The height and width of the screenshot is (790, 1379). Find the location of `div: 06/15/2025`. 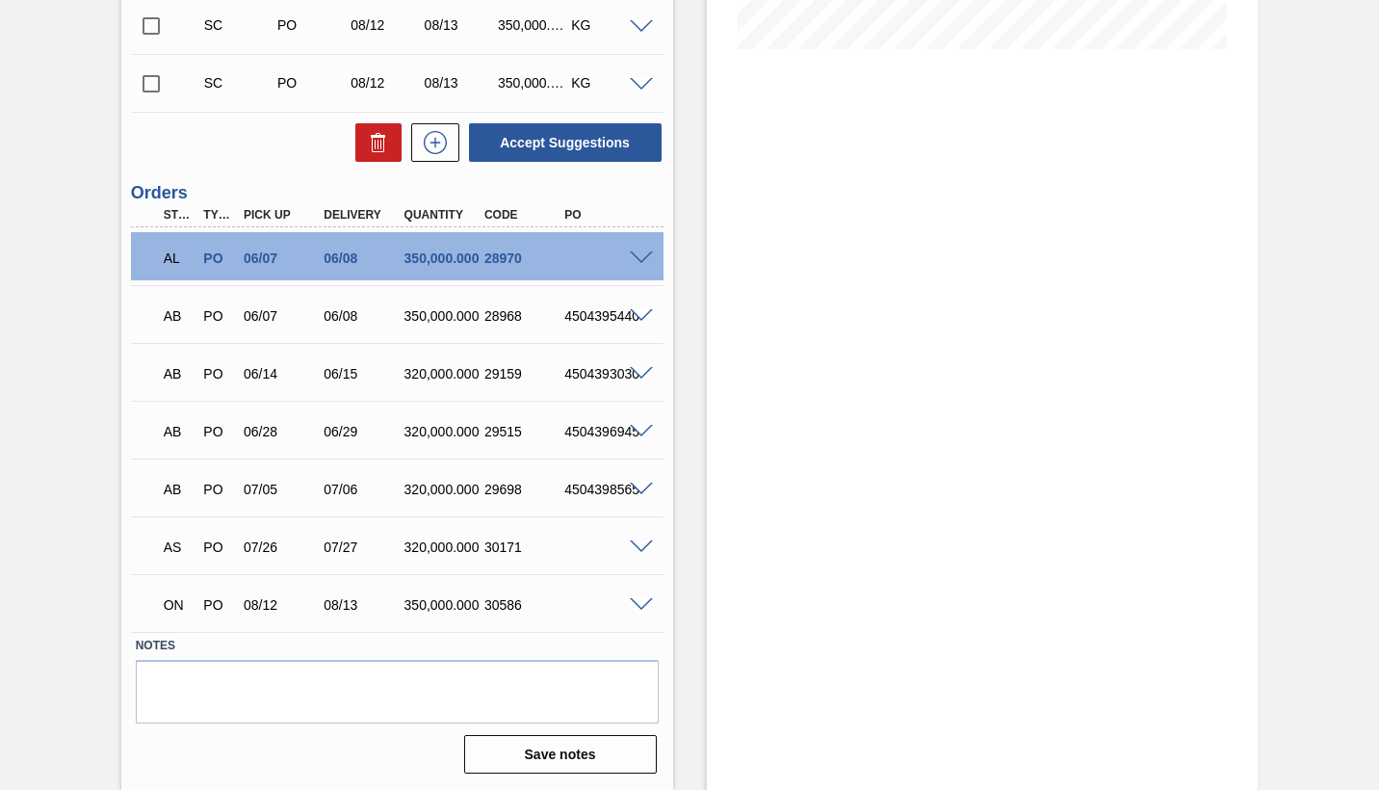

div: 06/15/2025 is located at coordinates (362, 374).